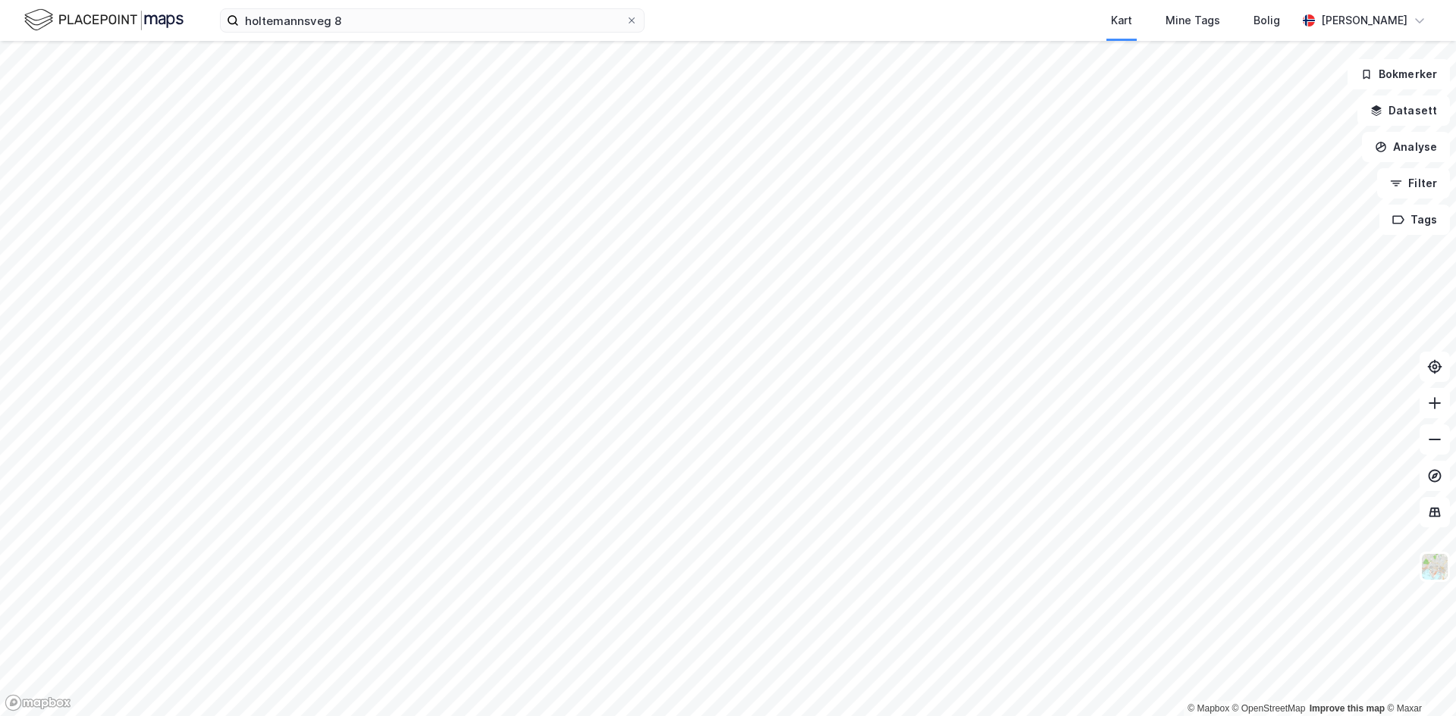 The image size is (1456, 716). Describe the element at coordinates (432, 20) in the screenshot. I see `input: Søk på adresse, matrikkel, gårdeiere, leietakere eller personer` at that location.